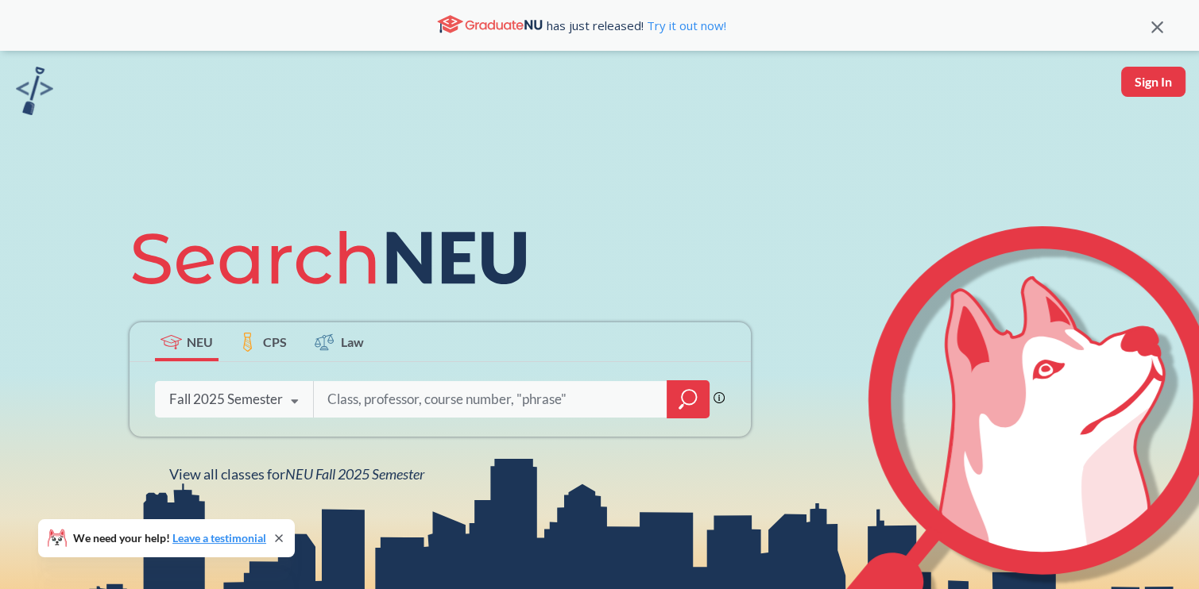 Image resolution: width=1199 pixels, height=589 pixels. What do you see at coordinates (34, 91) in the screenshot?
I see `img: sandbox logo` at bounding box center [34, 91].